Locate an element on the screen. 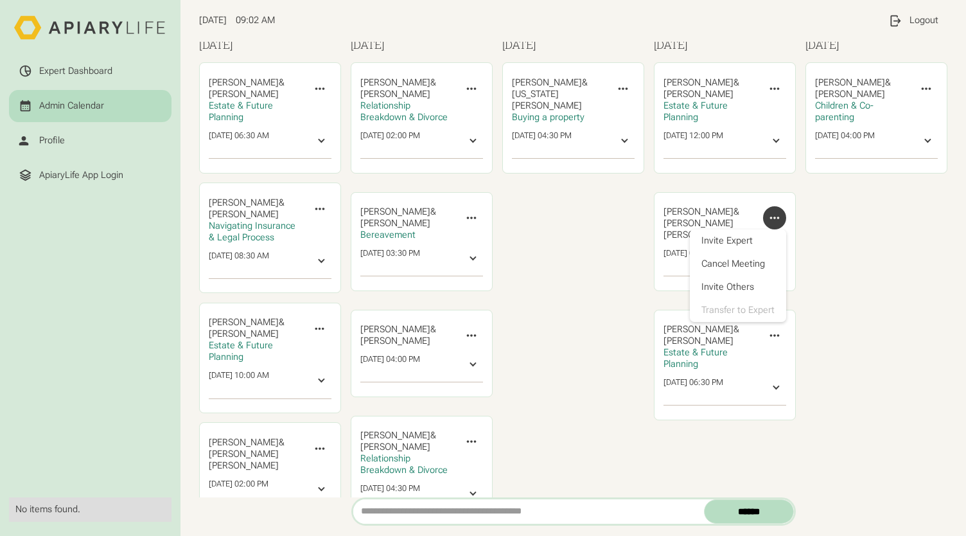 This screenshot has height=536, width=966. a: ApiaryLife App Login is located at coordinates (90, 175).